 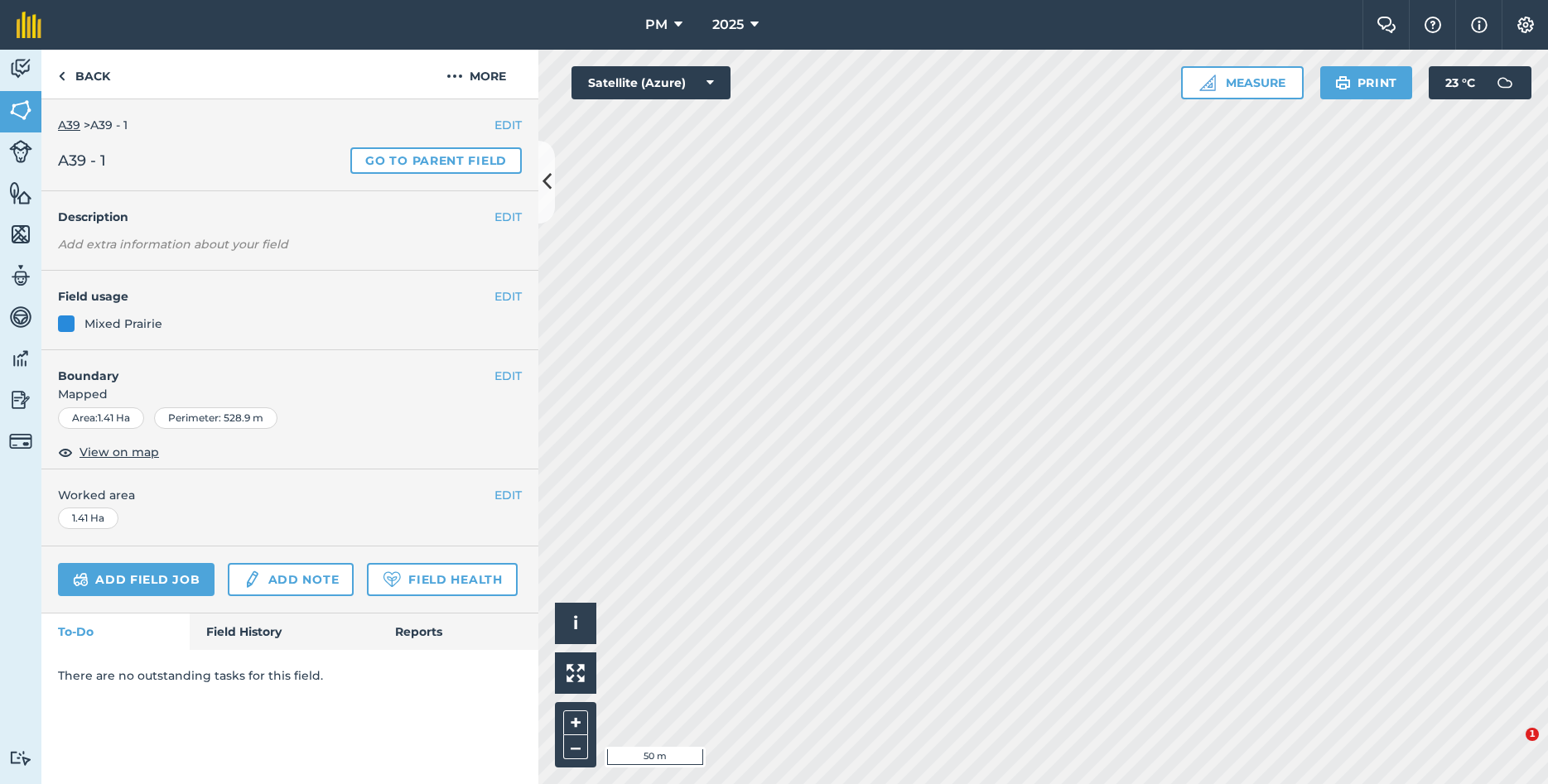 What do you see at coordinates (87, 518) in the screenshot?
I see `div: 1.41 Ha` at bounding box center [87, 518].